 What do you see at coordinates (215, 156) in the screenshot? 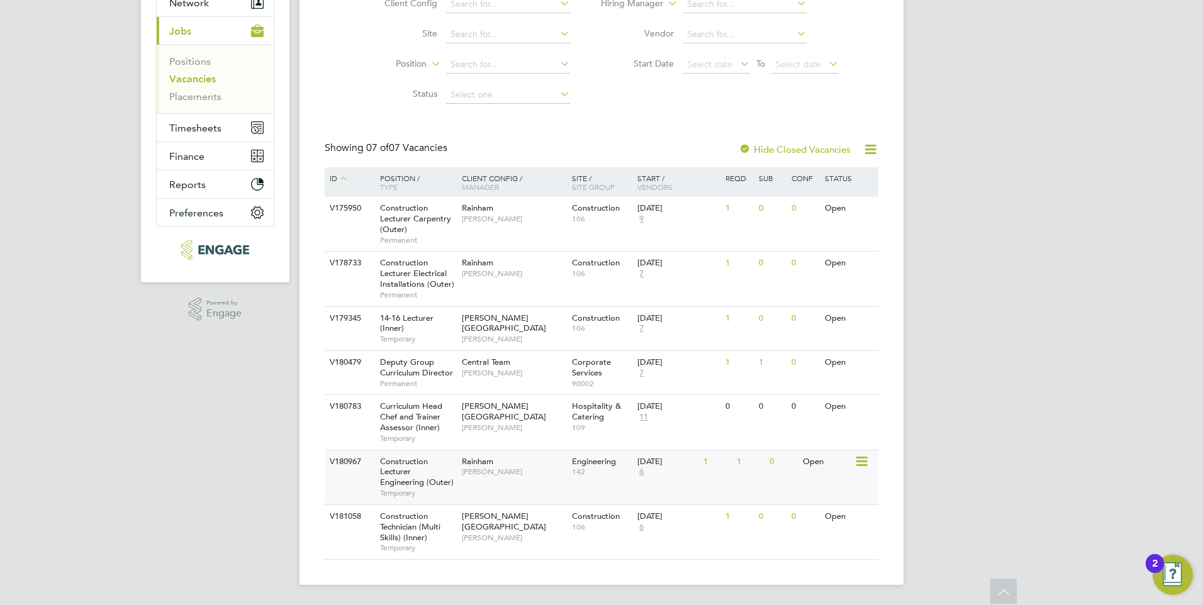
I see `button: Finance` at bounding box center [215, 156].